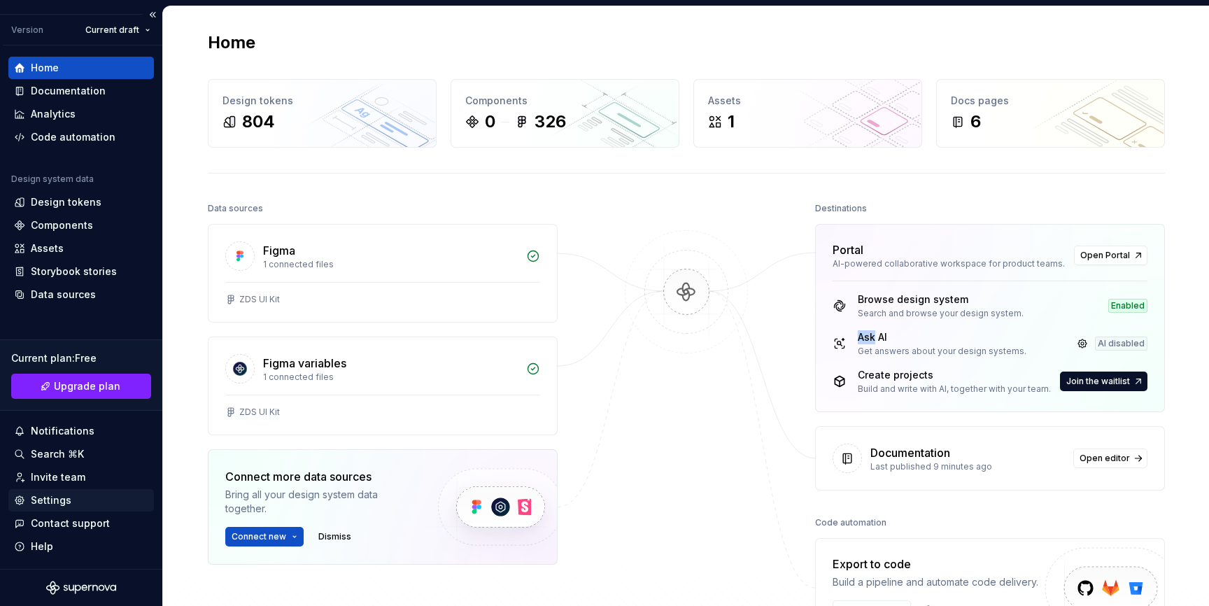 This screenshot has width=1209, height=606. I want to click on div: Help, so click(42, 546).